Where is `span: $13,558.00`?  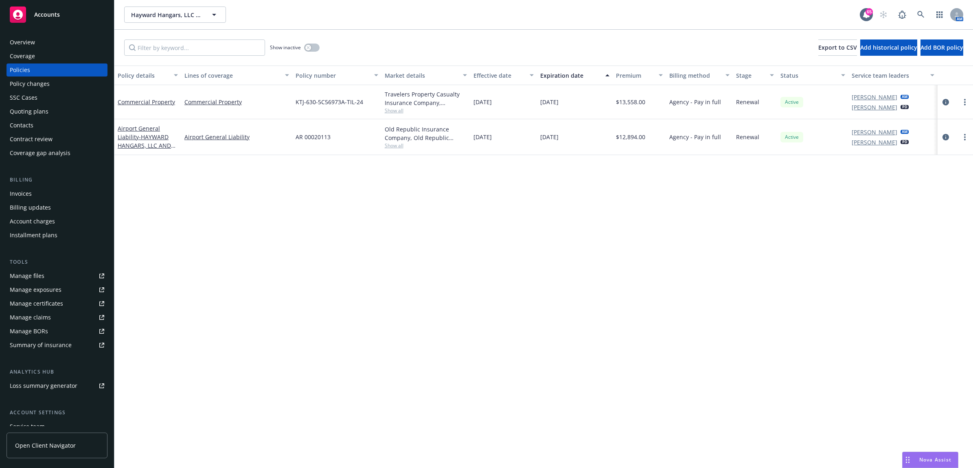 span: $13,558.00 is located at coordinates (631, 102).